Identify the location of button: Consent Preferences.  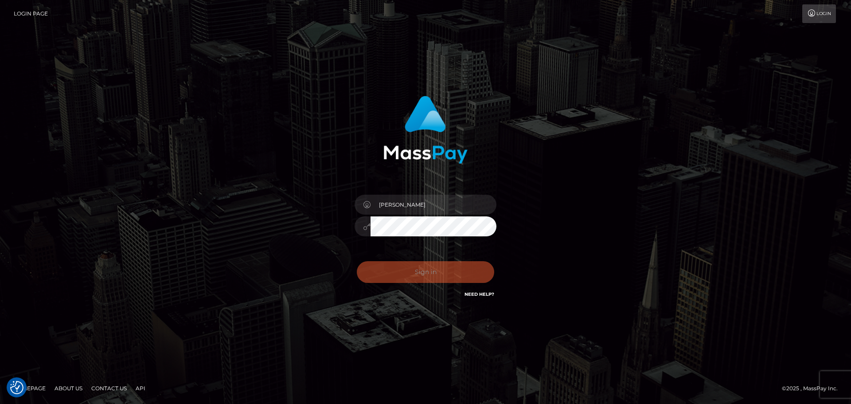
(17, 387).